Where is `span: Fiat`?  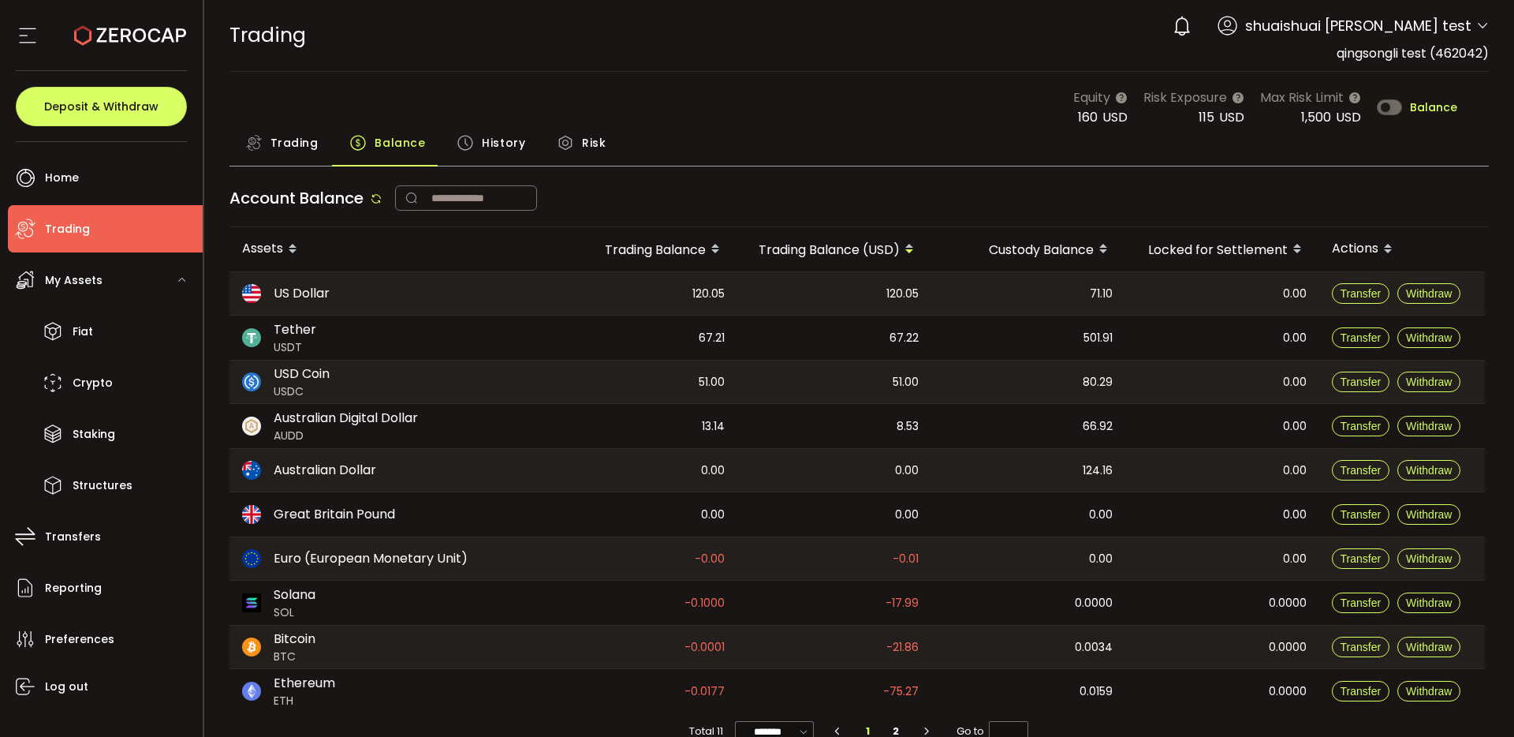 span: Fiat is located at coordinates (83, 331).